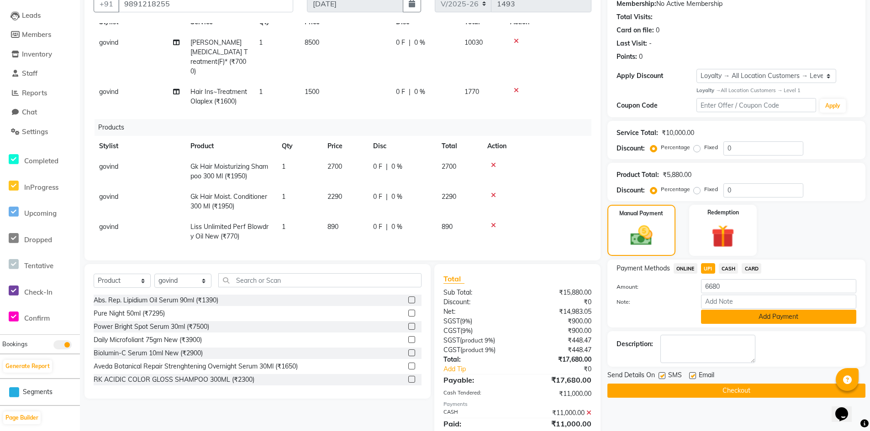  What do you see at coordinates (472, 92) in the screenshot?
I see `span: 1770` at bounding box center [472, 92].